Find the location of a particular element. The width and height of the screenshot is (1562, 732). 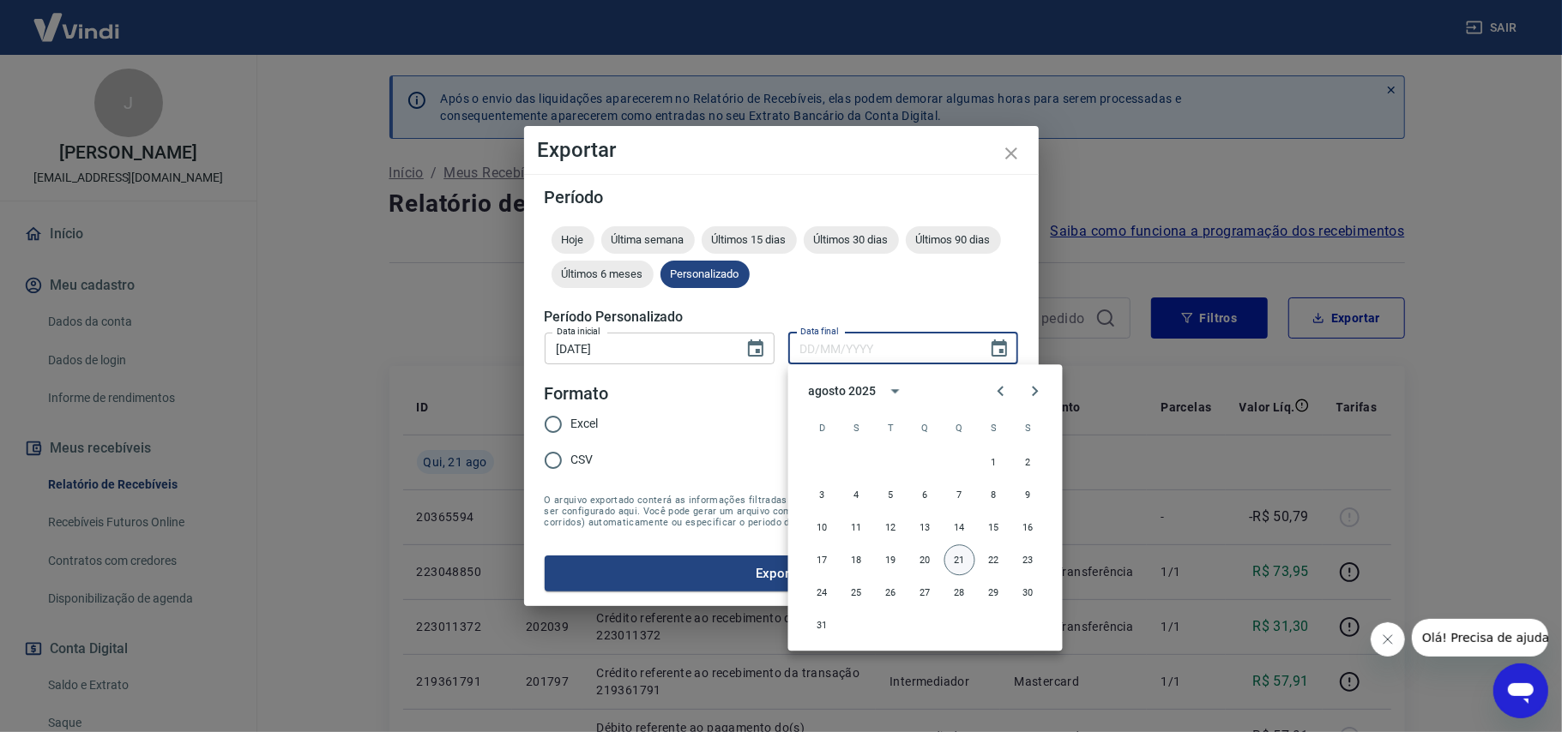

span: terça-feira is located at coordinates (891, 428).